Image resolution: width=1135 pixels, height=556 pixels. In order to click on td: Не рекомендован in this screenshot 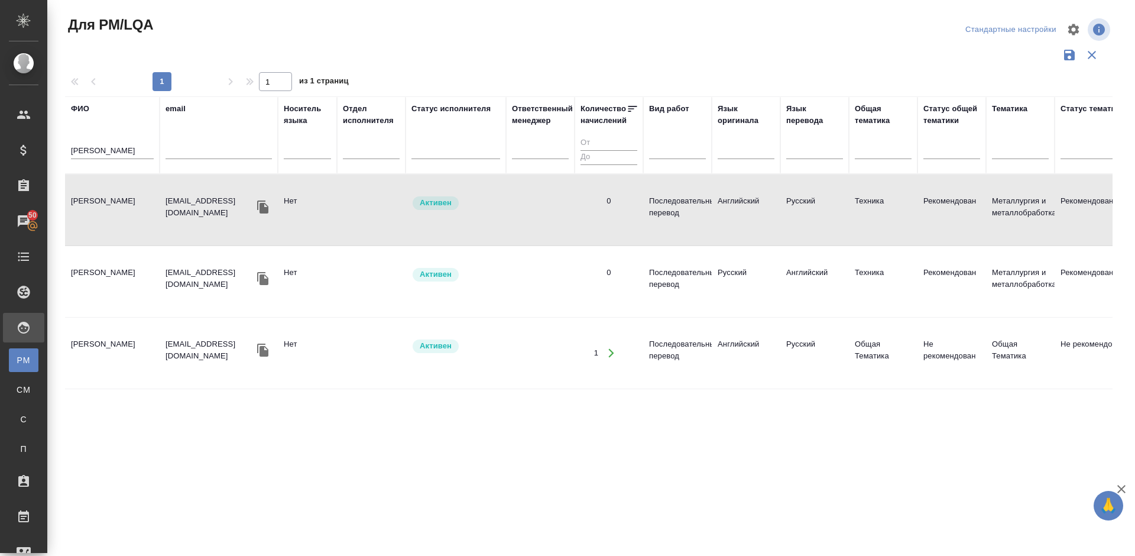, I will do `click(952, 353)`.